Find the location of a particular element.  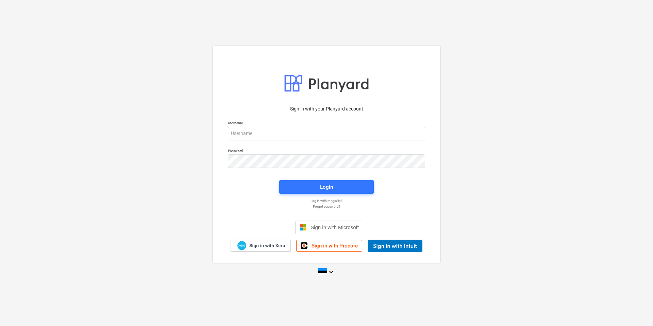

input: Username is located at coordinates (327, 134).